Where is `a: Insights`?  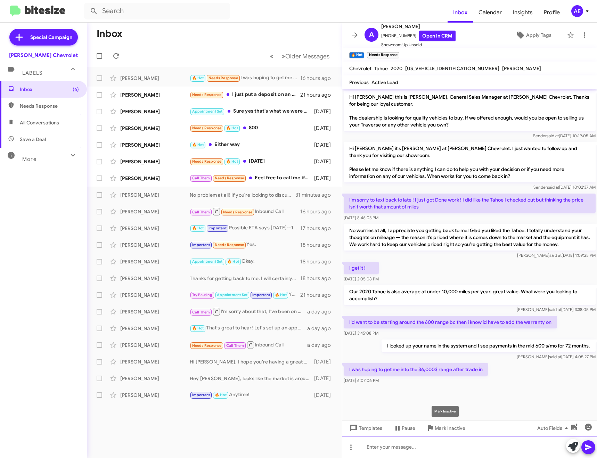
a: Insights is located at coordinates (522, 12).